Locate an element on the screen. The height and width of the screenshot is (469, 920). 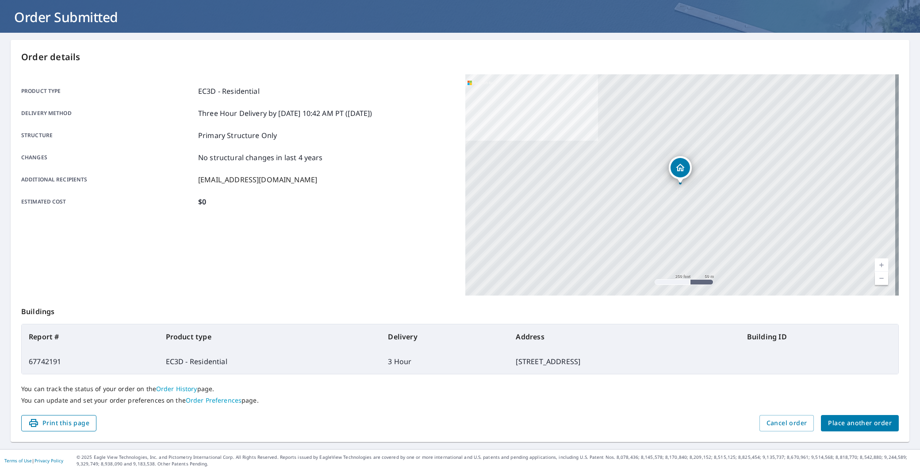
p: Delivery method is located at coordinates (108, 113).